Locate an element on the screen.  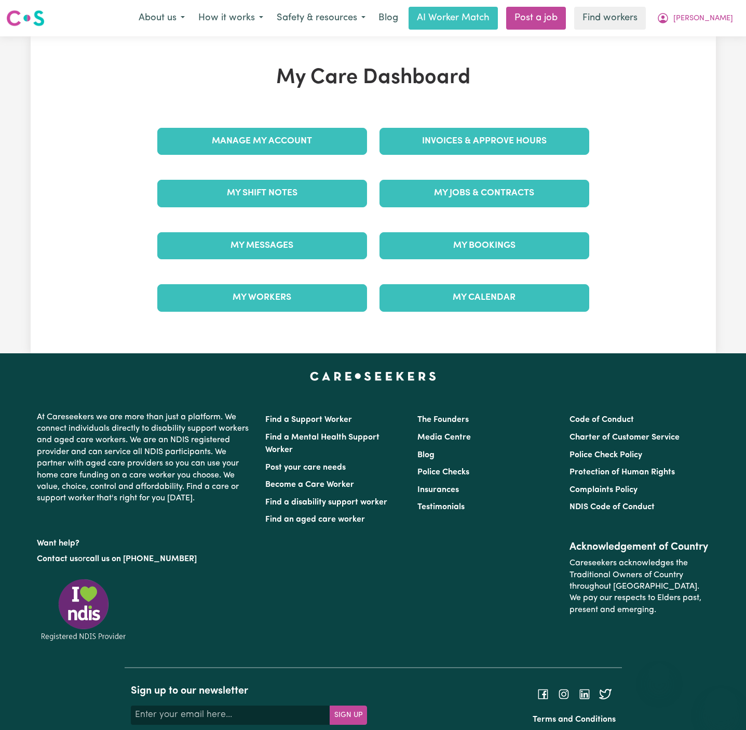
a: Terms and Conditions is located at coordinates (574, 719).